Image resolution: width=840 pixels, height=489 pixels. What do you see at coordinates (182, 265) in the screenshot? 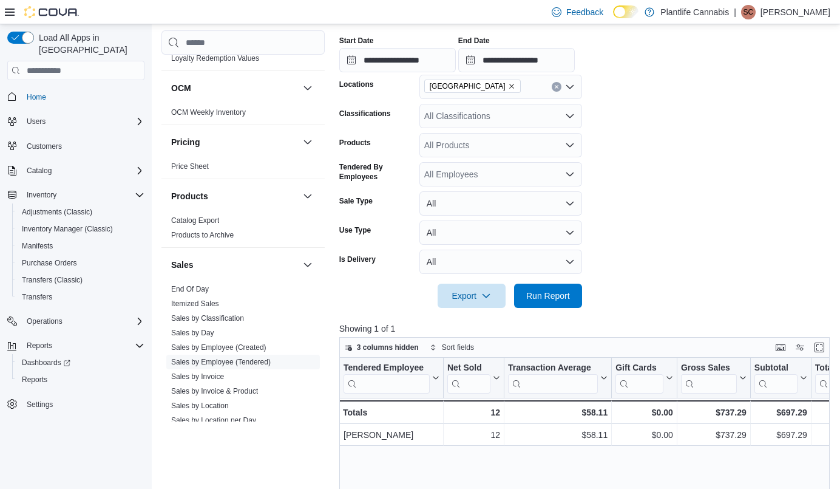
I see `h3: Sales` at bounding box center [182, 265].